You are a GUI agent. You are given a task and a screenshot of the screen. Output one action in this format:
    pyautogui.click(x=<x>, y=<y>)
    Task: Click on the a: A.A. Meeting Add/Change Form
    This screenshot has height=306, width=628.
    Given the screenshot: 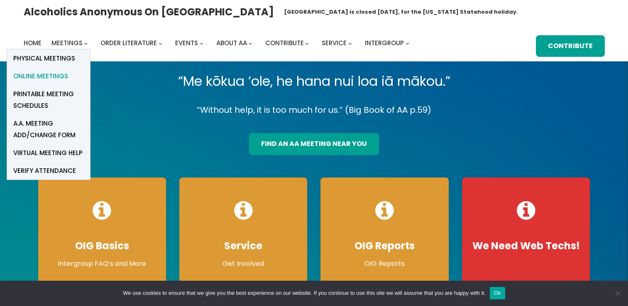 What is the action you would take?
    pyautogui.click(x=49, y=129)
    